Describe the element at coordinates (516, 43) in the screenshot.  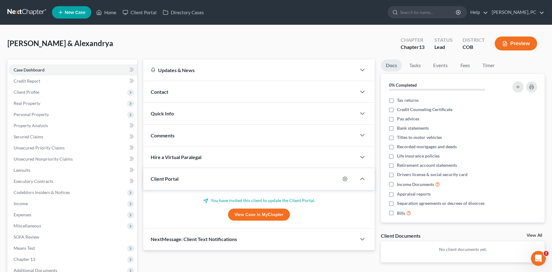
I see `button: Preview` at that location.